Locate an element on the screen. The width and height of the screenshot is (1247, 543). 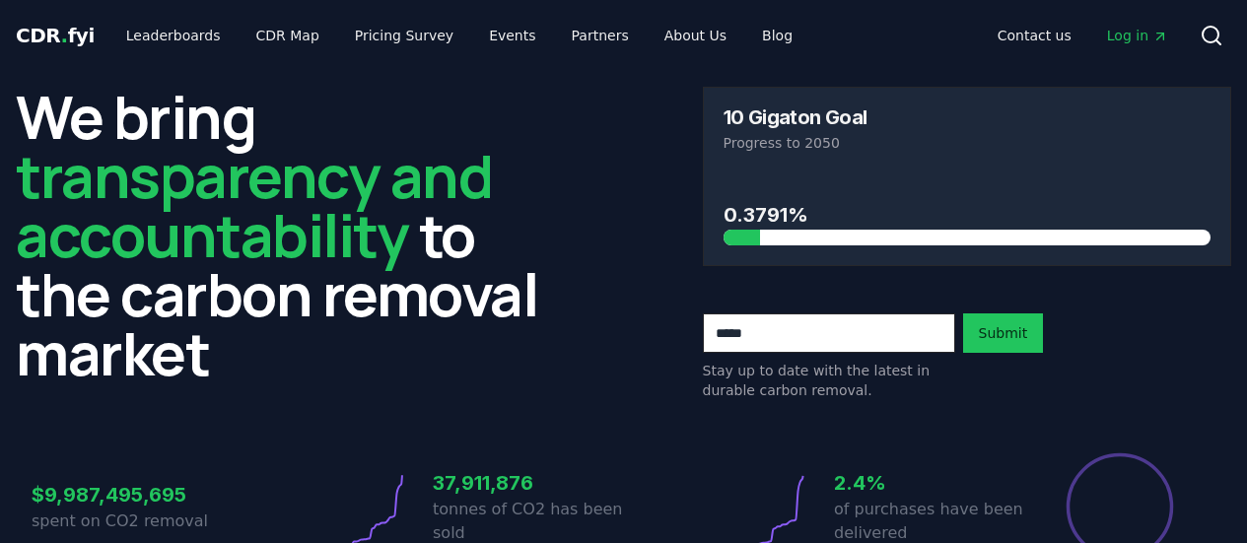
button: Submit is located at coordinates (1003, 333).